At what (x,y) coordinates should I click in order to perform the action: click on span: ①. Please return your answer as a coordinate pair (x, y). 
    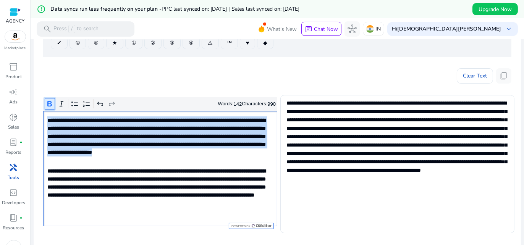
    Looking at the image, I should click on (134, 43).